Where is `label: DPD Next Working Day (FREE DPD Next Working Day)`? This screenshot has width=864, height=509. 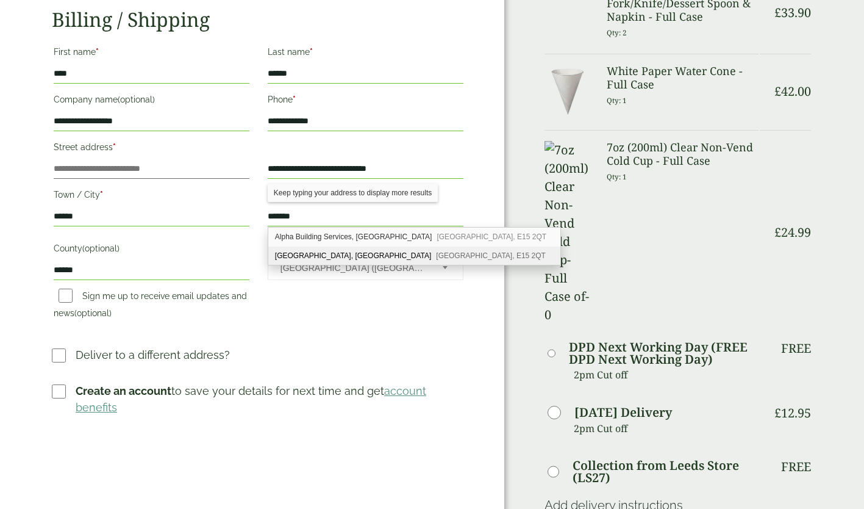 label: DPD Next Working Day (FREE DPD Next Working Day) is located at coordinates (664, 353).